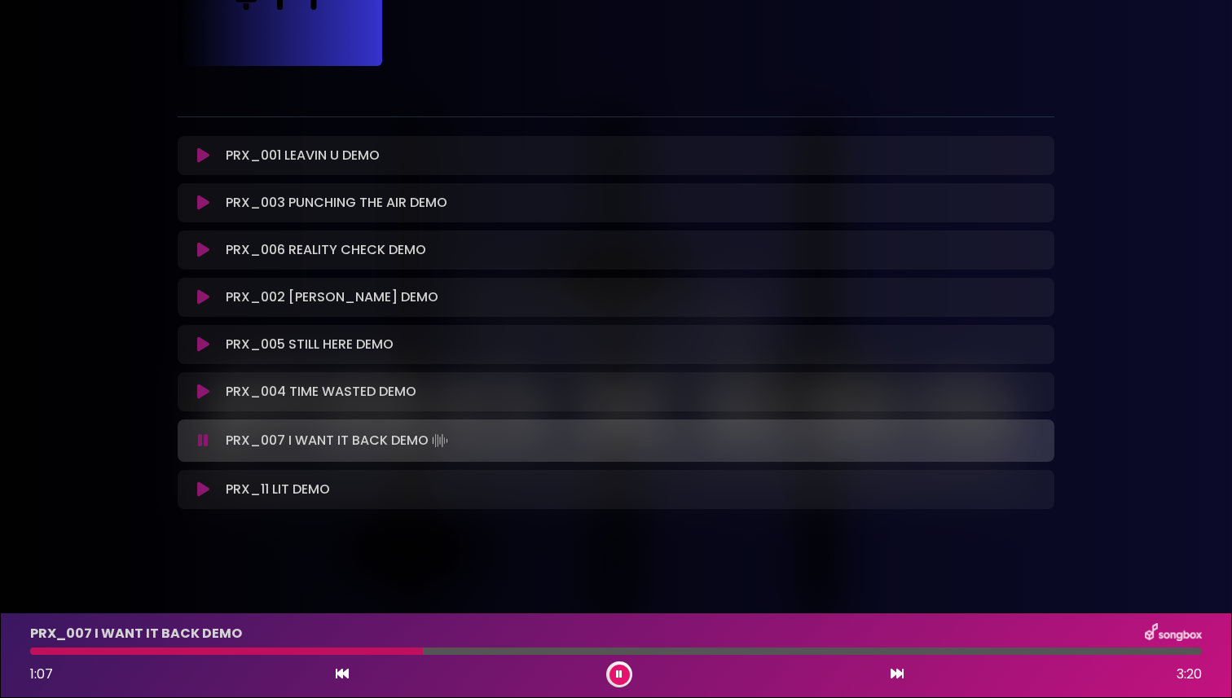  I want to click on p: PRX_005 STILL HERE DEMO, so click(310, 345).